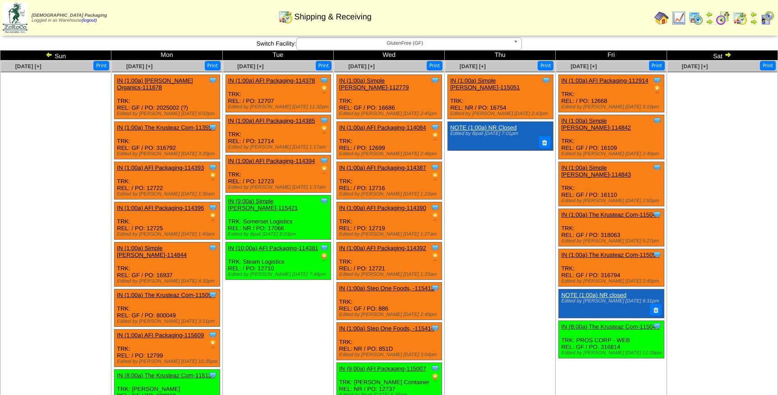 The image size is (778, 395). What do you see at coordinates (389, 140) in the screenshot?
I see `div: TRK: REL: / PO: 12699` at bounding box center [389, 140].